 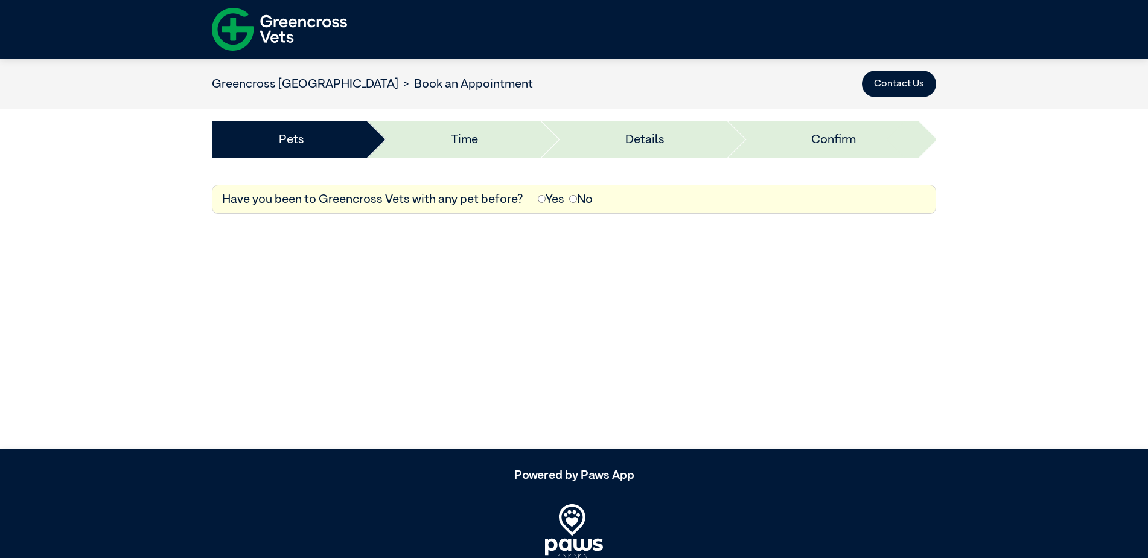 What do you see at coordinates (581, 199) in the screenshot?
I see `label: No` at bounding box center [581, 199].